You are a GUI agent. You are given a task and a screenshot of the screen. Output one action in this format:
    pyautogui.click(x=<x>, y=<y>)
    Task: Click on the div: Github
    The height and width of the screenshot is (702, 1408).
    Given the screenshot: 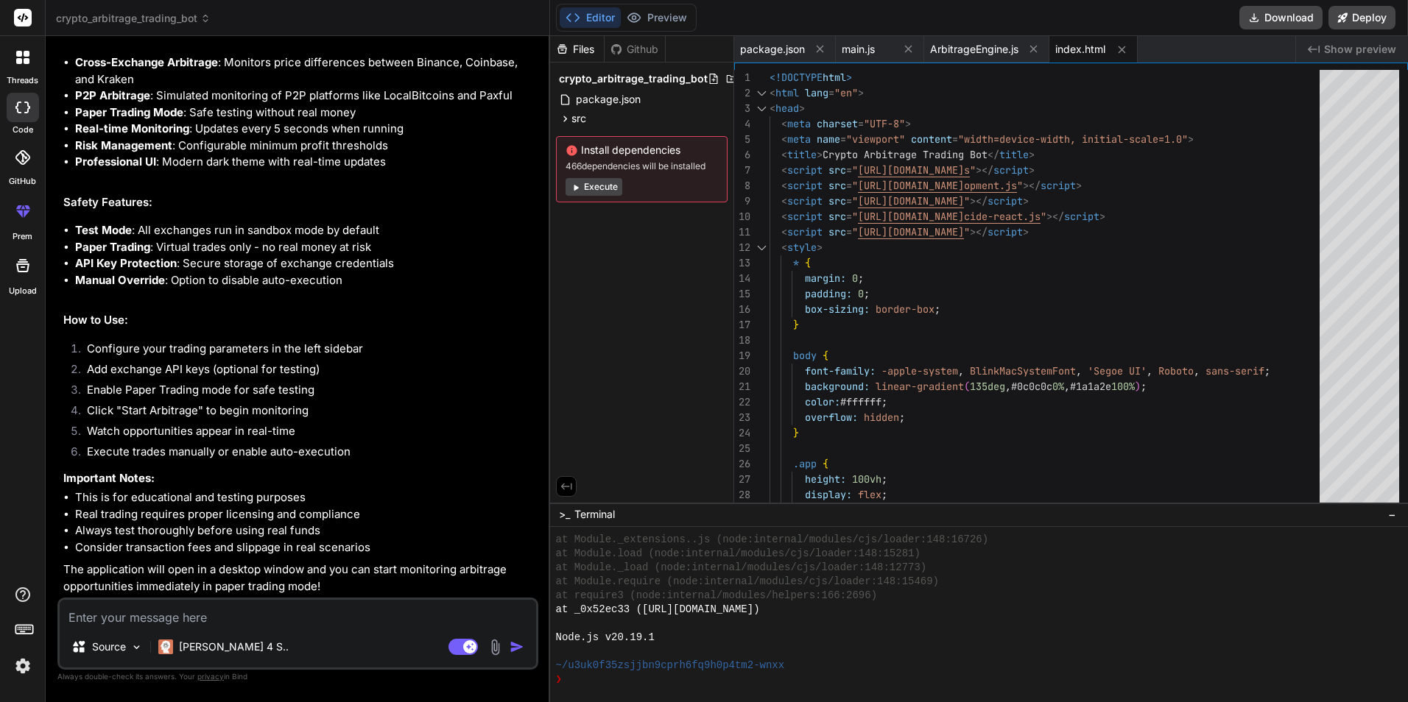 What is the action you would take?
    pyautogui.click(x=635, y=49)
    